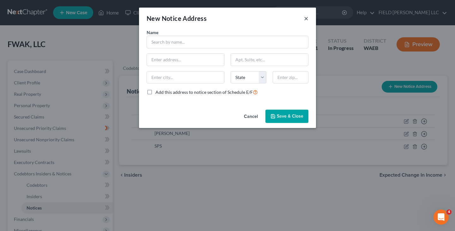  I want to click on button: Cancel, so click(251, 117).